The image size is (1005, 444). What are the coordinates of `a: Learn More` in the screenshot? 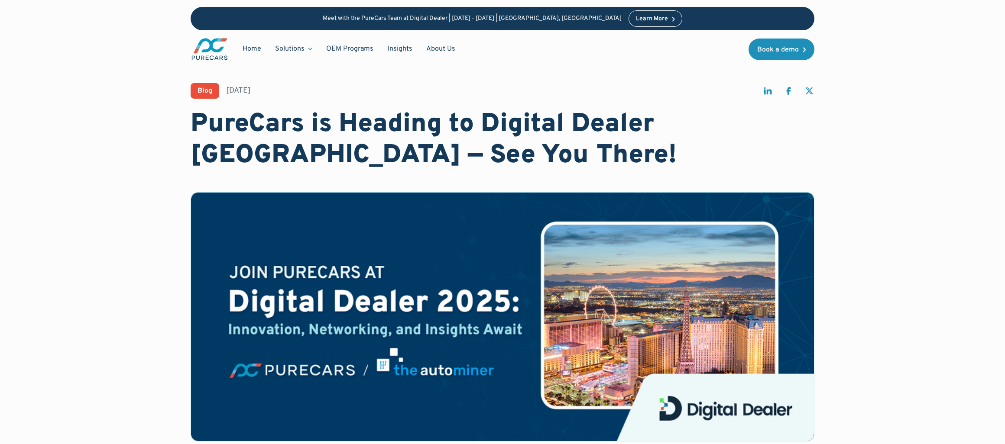 It's located at (655, 19).